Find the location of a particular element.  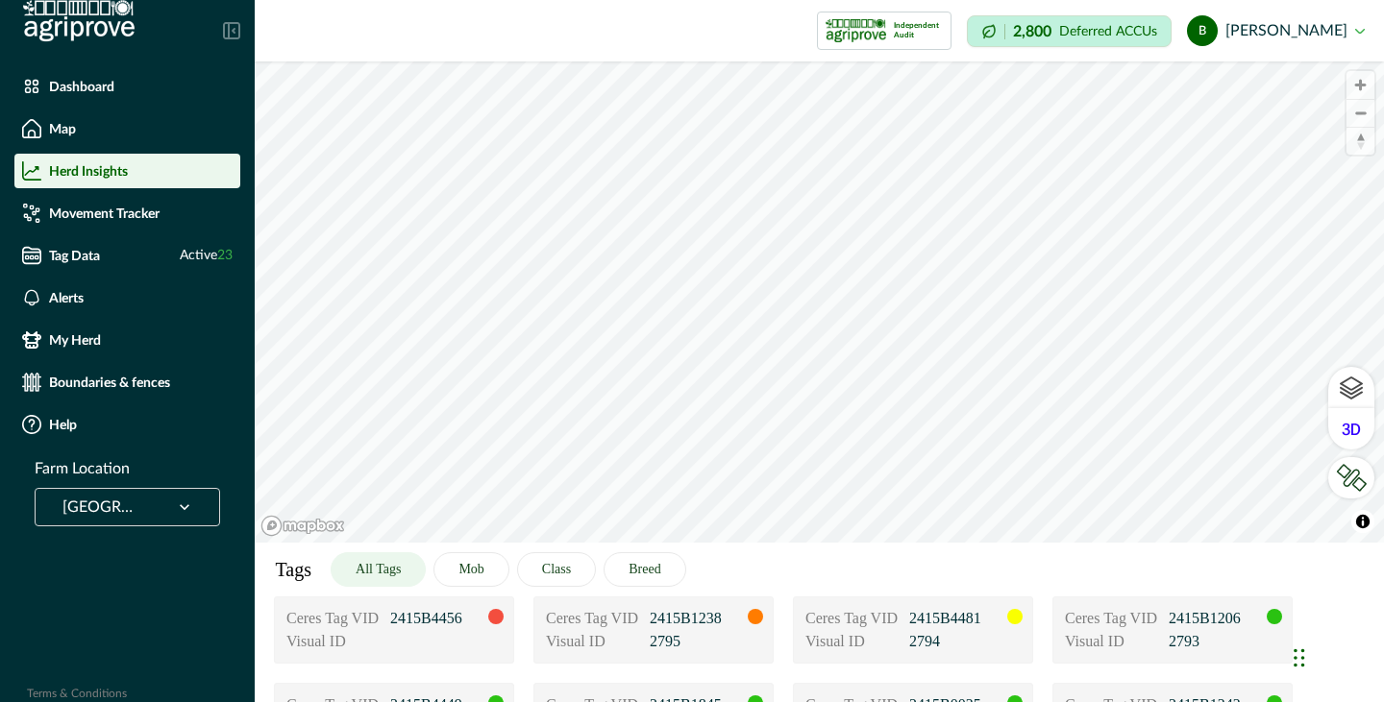

a: Terms & Conditions is located at coordinates (77, 694).